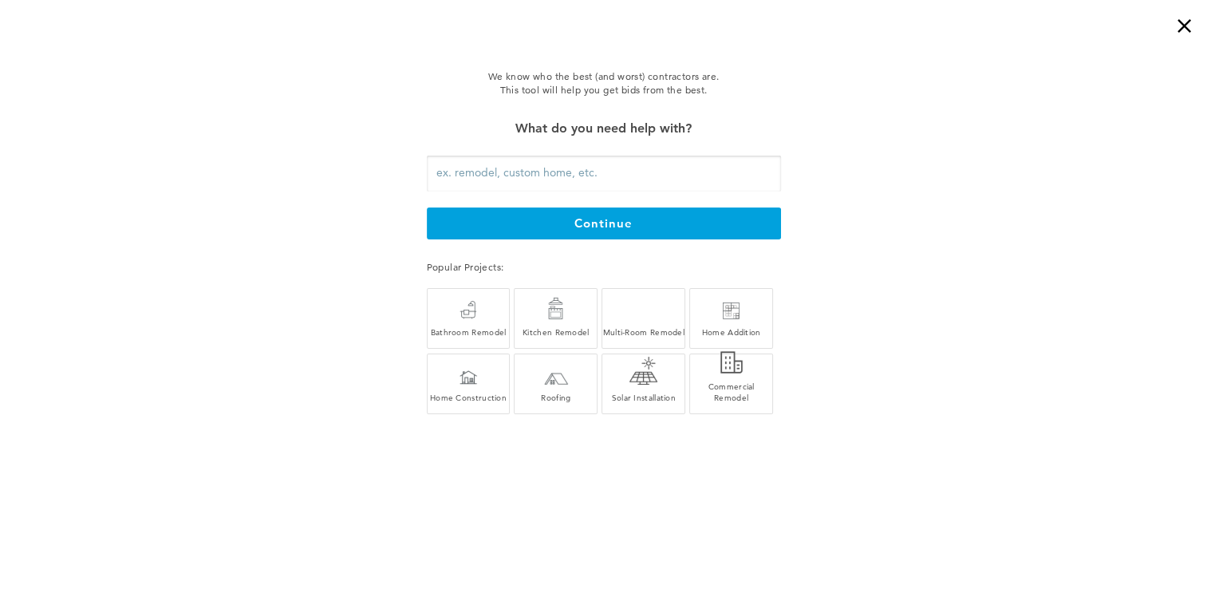 The image size is (1207, 589). Describe the element at coordinates (604, 267) in the screenshot. I see `div: Popular Projects:` at that location.